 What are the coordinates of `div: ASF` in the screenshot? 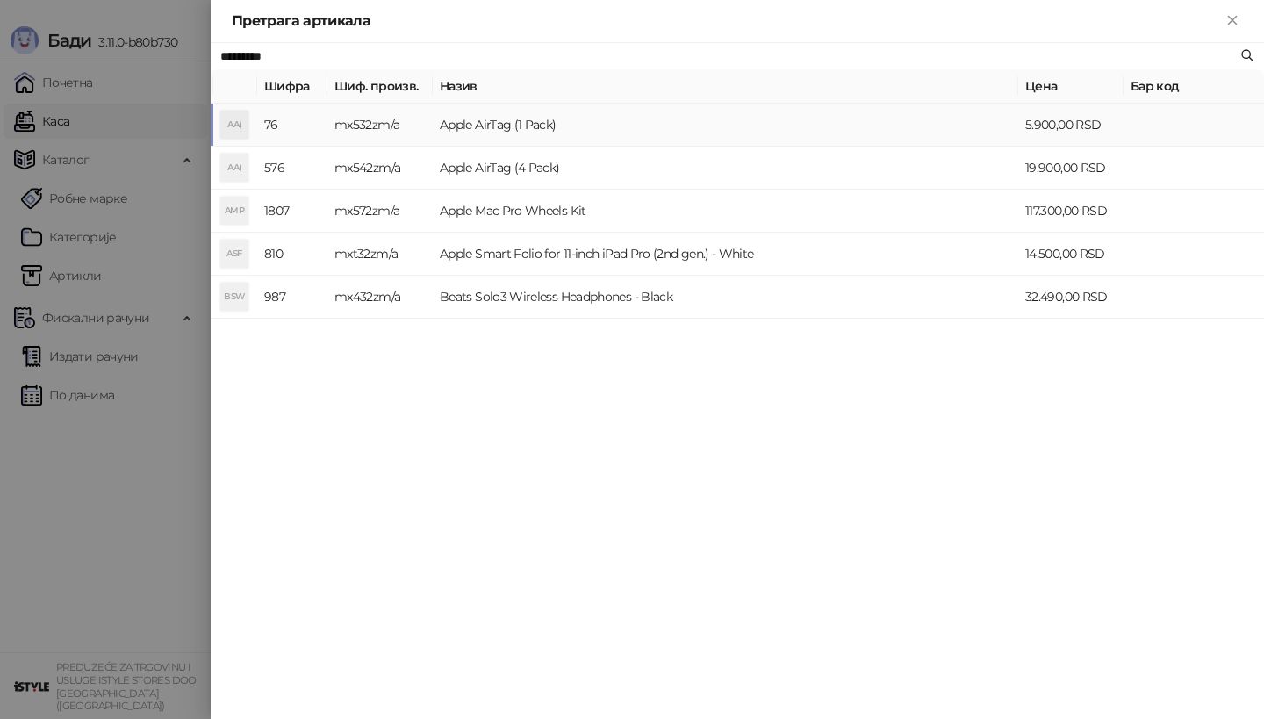 It's located at (234, 254).